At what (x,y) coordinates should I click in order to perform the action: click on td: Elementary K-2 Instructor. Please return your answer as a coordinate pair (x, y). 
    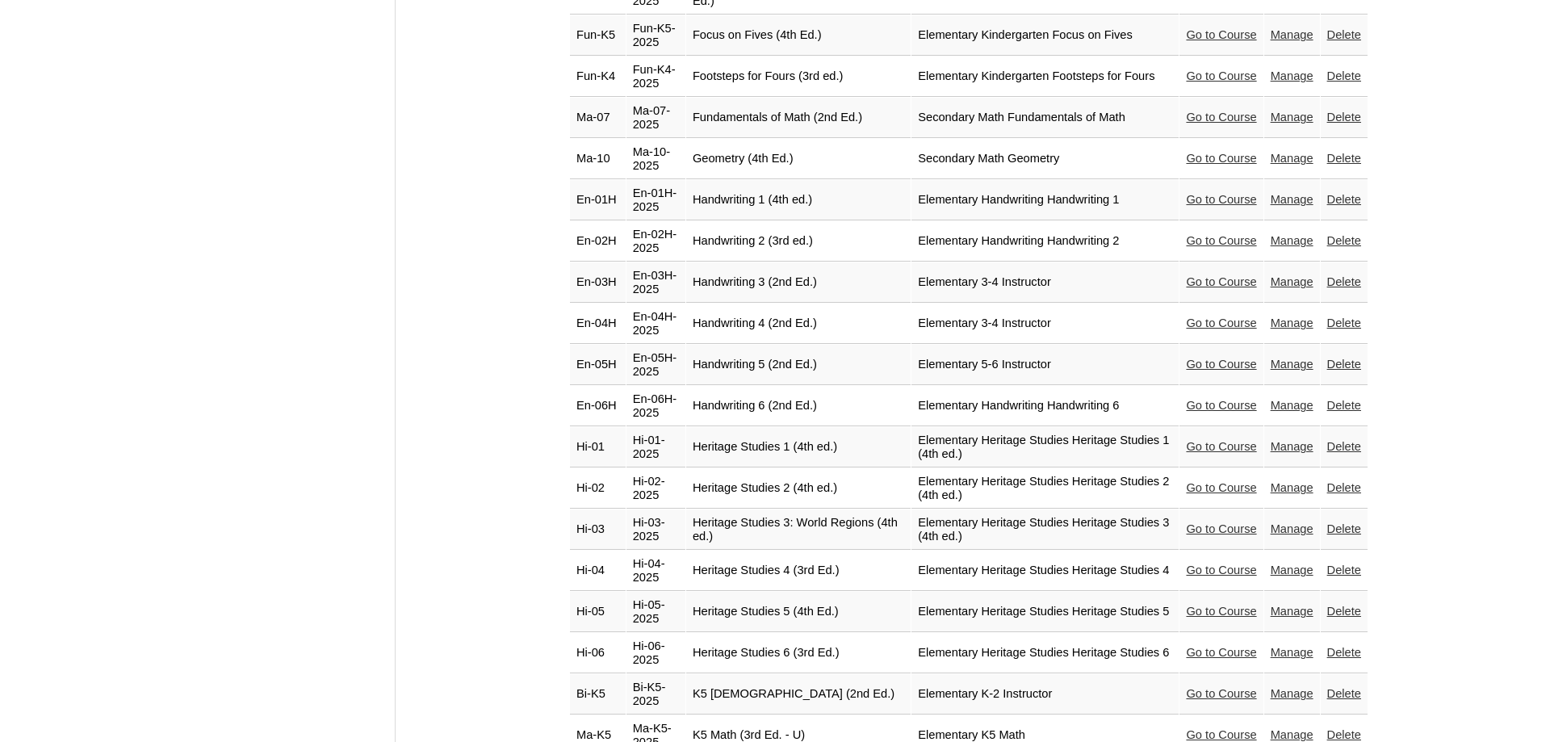
    Looking at the image, I should click on (1045, 694).